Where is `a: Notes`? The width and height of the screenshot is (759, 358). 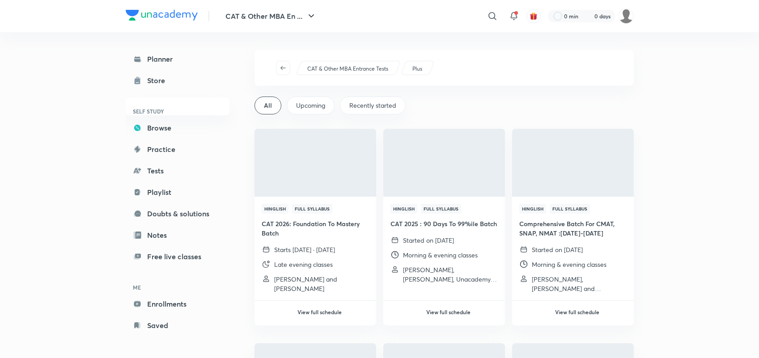 a: Notes is located at coordinates (178, 235).